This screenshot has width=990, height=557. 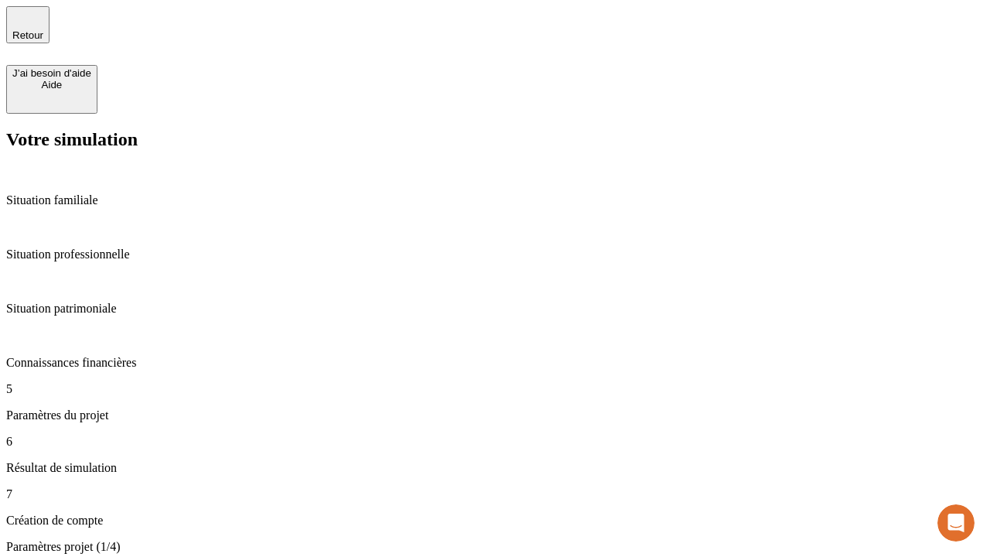 I want to click on p: Création de compte, so click(x=495, y=520).